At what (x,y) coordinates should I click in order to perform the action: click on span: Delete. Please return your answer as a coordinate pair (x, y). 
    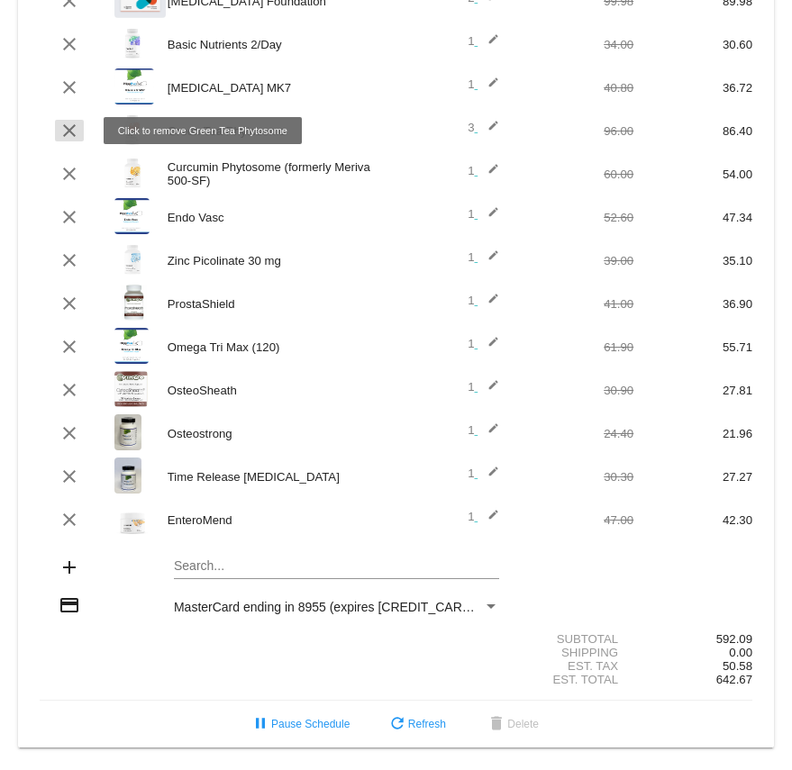
    Looking at the image, I should click on (512, 724).